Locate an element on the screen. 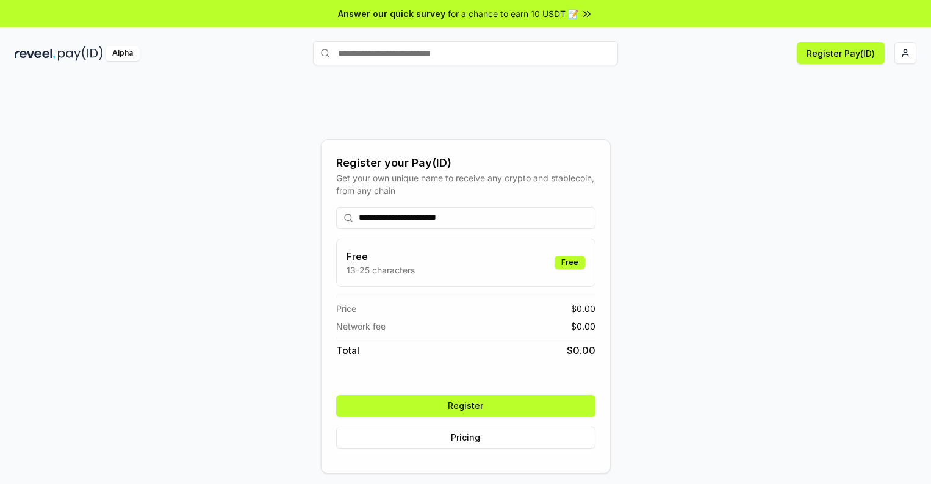 The image size is (931, 484). span: for a chance to earn 10 USDT 📝 is located at coordinates (513, 13).